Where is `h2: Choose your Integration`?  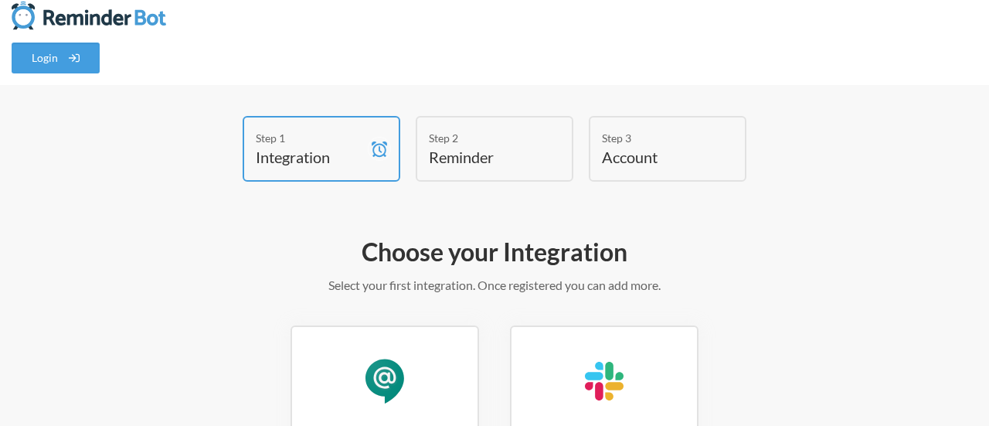
h2: Choose your Integration is located at coordinates (494, 252).